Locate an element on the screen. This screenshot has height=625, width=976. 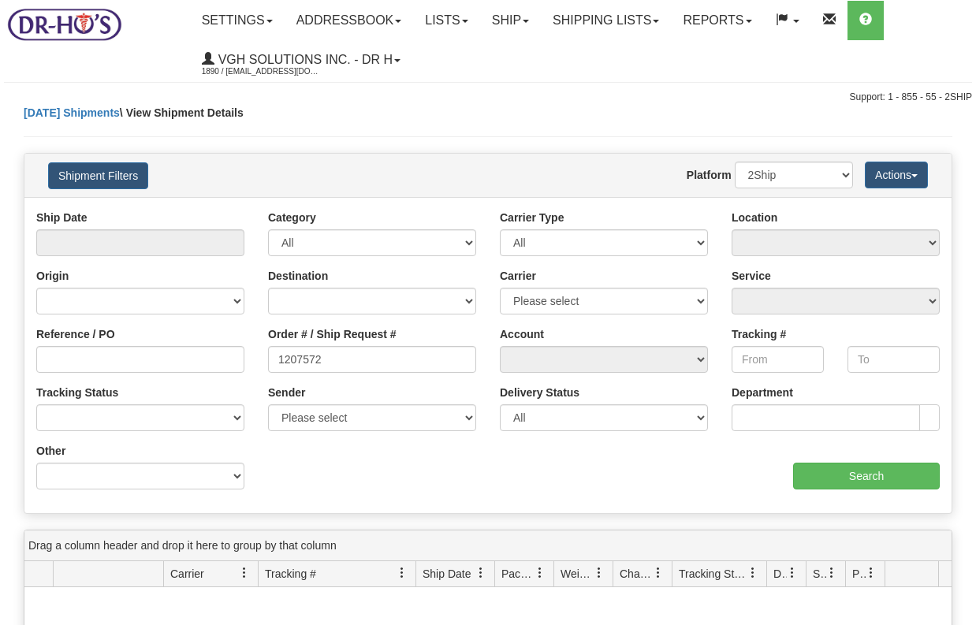
a: Shipping lists is located at coordinates (606, 21).